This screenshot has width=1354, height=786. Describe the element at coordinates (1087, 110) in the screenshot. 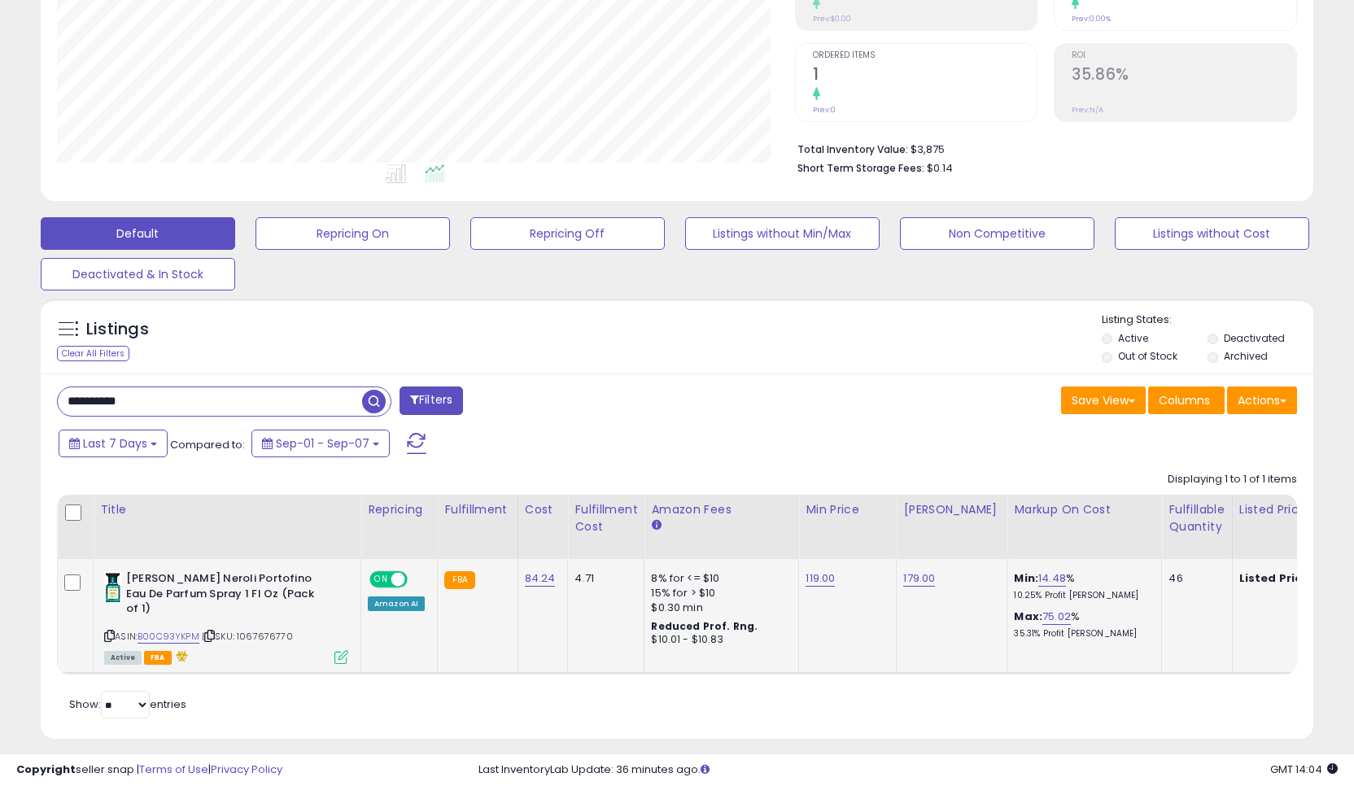

I see `small: Prev: N/A` at that location.